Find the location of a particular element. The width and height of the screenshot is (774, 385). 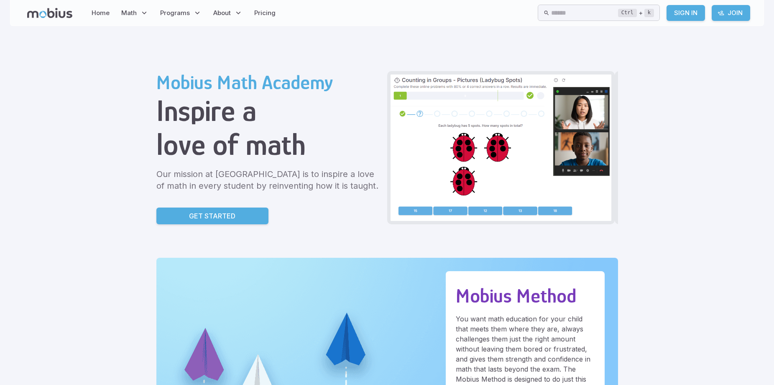

h1: love of math is located at coordinates (269, 144).